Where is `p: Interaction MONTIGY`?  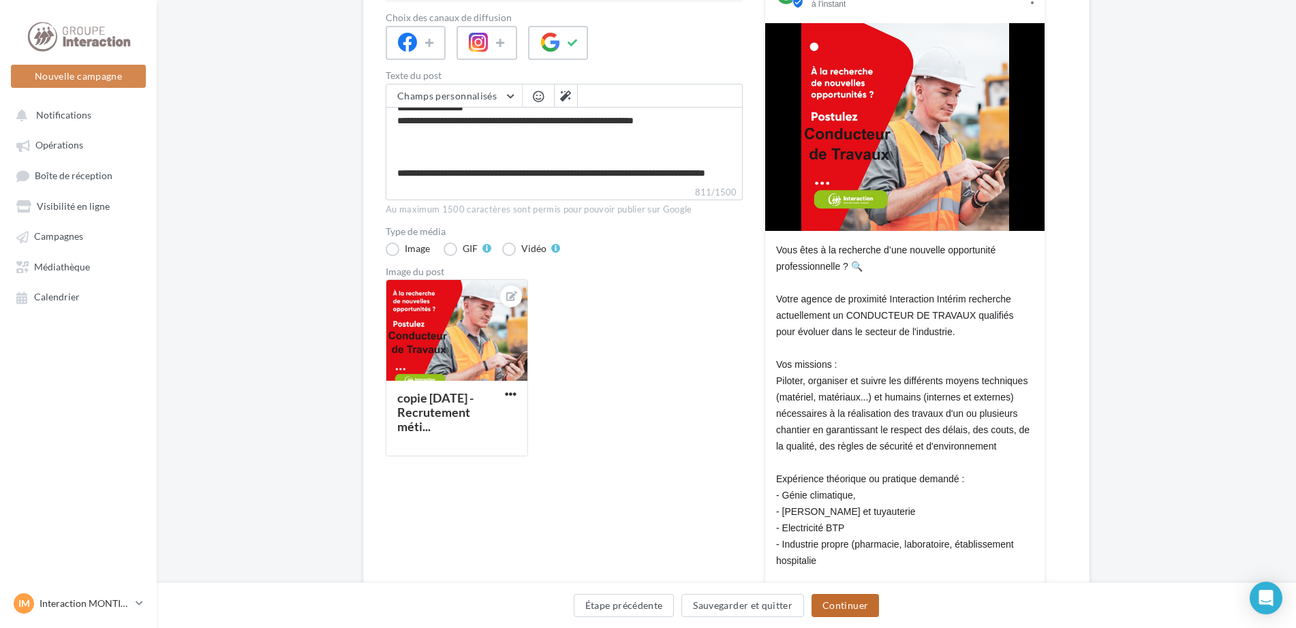
p: Interaction MONTIGY is located at coordinates (84, 604).